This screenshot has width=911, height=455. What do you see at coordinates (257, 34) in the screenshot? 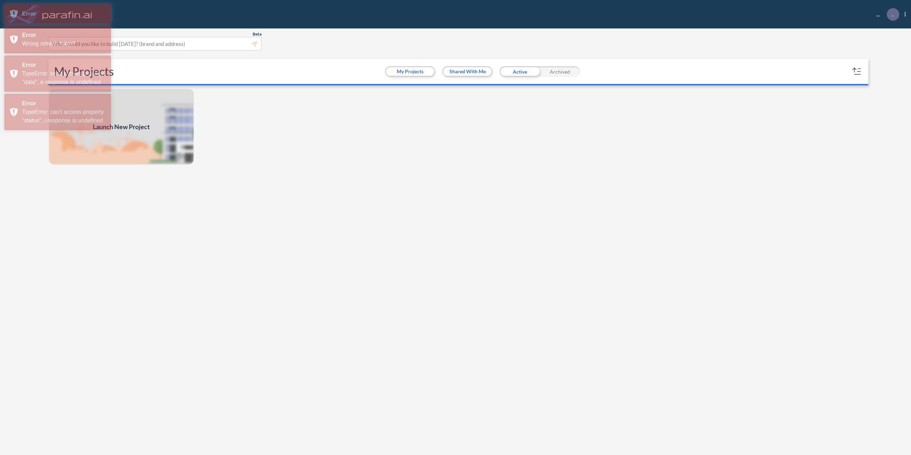
I see `span: Beta` at bounding box center [257, 34].